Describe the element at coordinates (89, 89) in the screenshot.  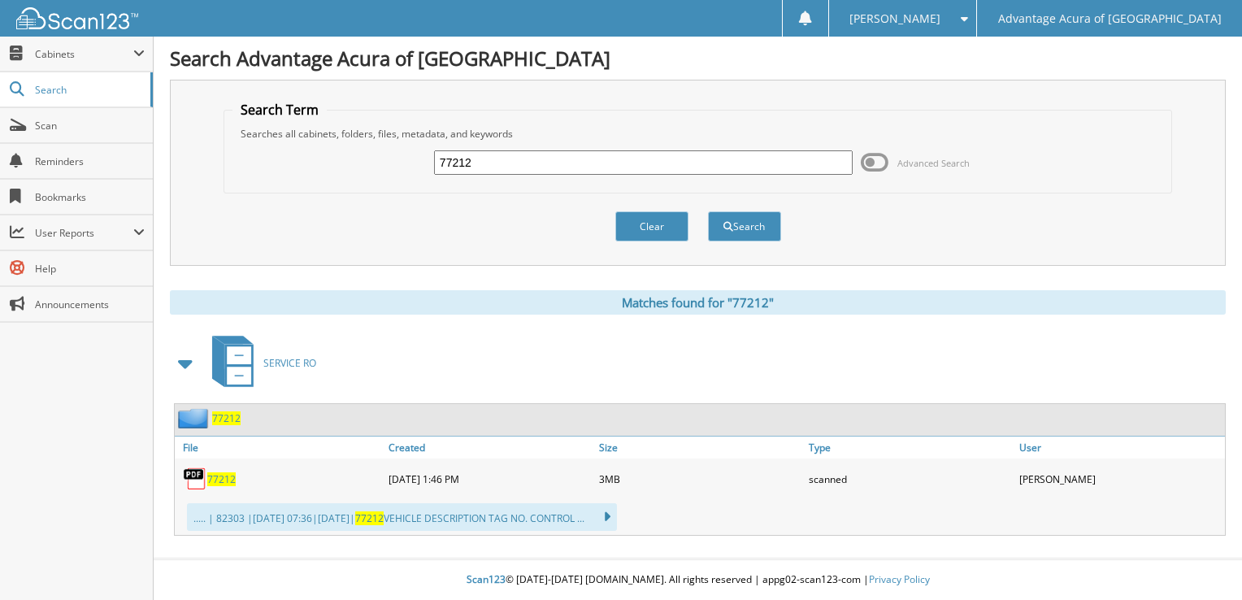
I see `span: Search` at that location.